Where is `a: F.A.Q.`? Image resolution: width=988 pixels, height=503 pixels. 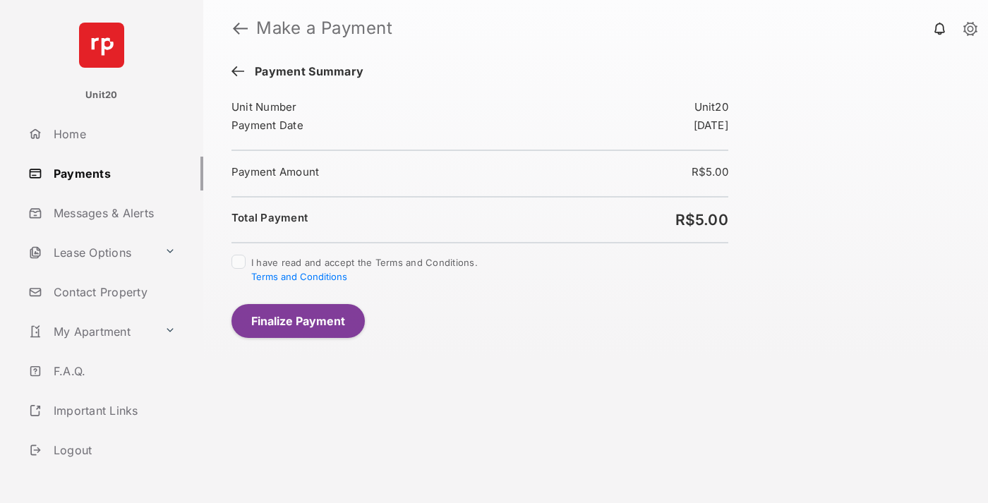
a: F.A.Q. is located at coordinates (113, 371).